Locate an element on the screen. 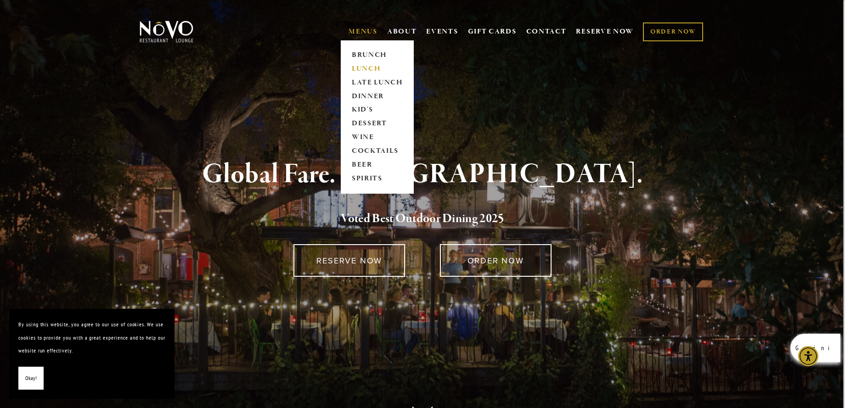 The width and height of the screenshot is (845, 408). section: Cookie banner is located at coordinates (92, 354).